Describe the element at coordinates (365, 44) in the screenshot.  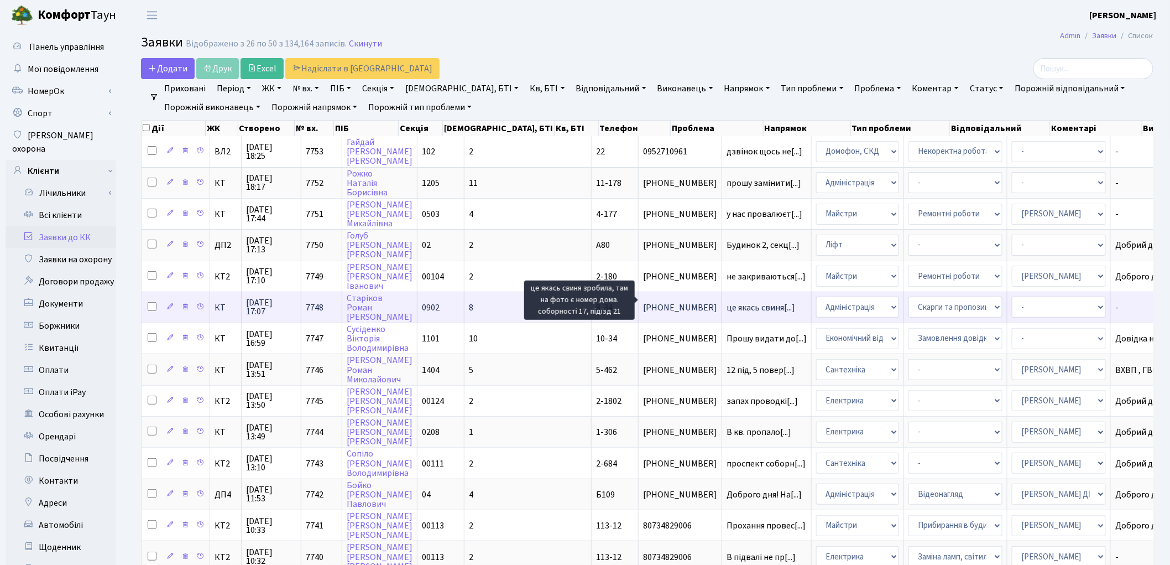
I see `a: Скинути` at that location.